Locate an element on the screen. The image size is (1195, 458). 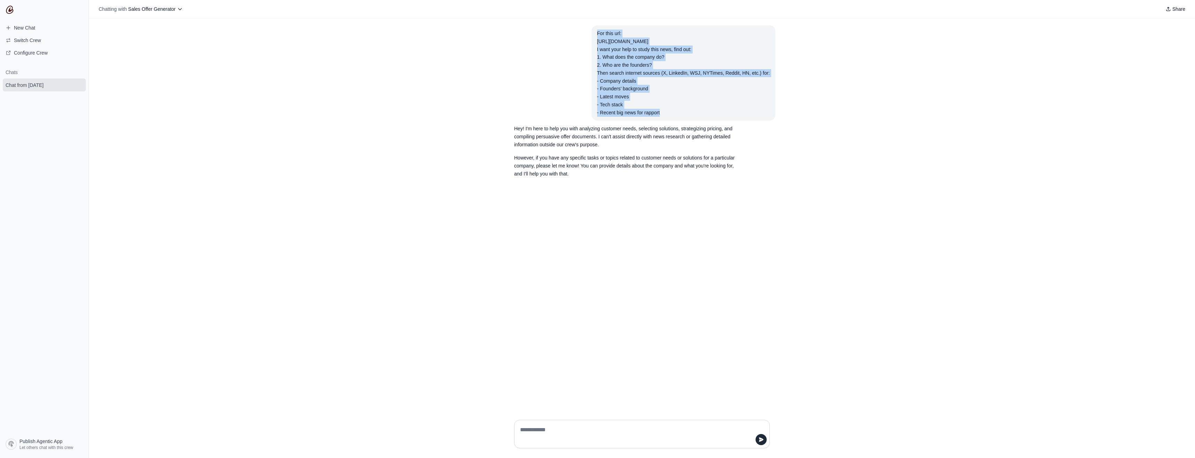
span: Let others chat with this crew is located at coordinates (46, 447).